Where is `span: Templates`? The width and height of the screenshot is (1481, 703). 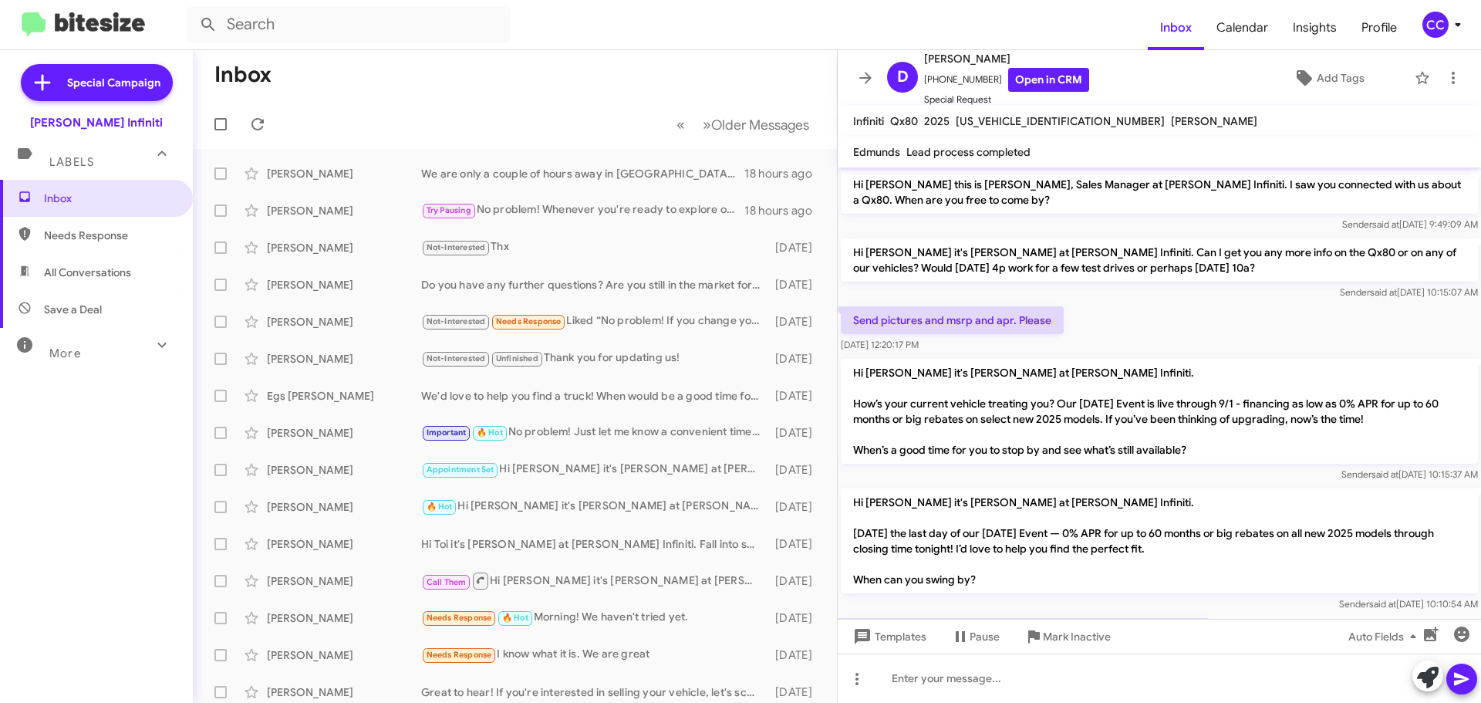 span: Templates is located at coordinates (888, 636).